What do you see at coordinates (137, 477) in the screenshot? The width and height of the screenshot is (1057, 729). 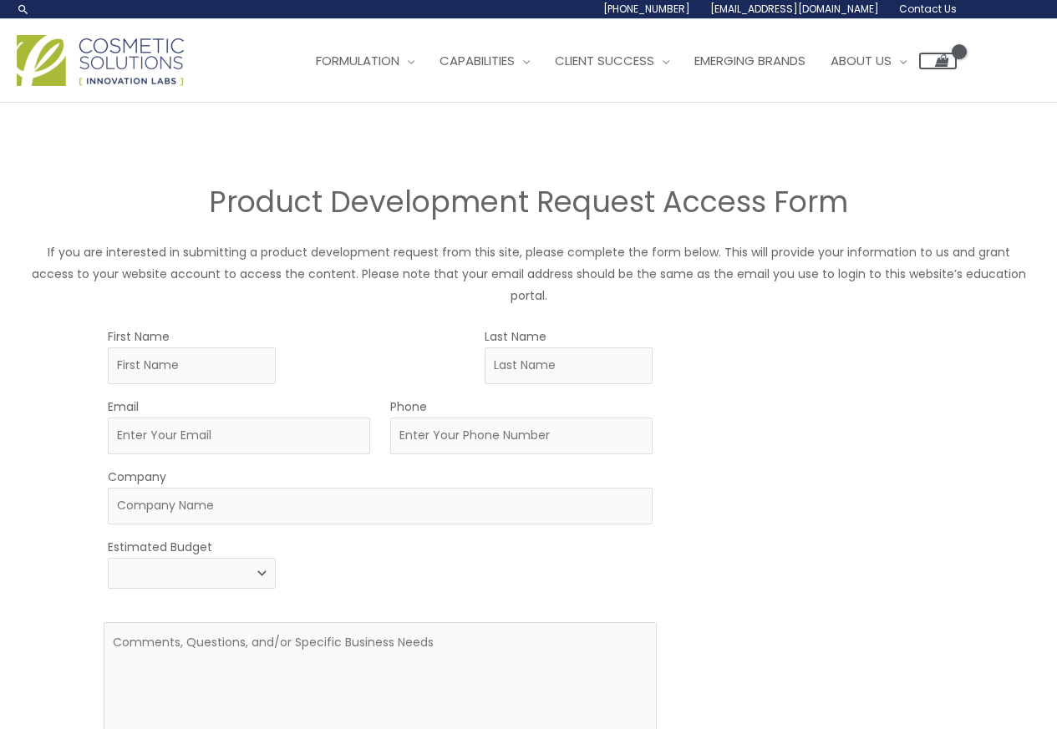 I see `label: Company` at bounding box center [137, 477].